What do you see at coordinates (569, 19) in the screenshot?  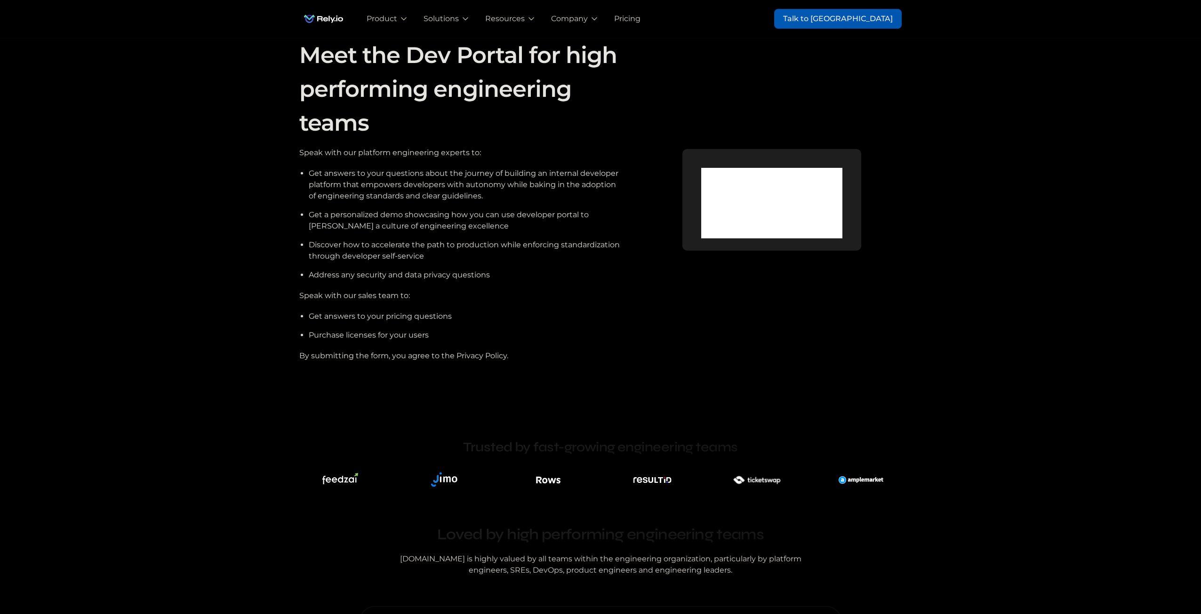 I see `div: Company` at bounding box center [569, 19].